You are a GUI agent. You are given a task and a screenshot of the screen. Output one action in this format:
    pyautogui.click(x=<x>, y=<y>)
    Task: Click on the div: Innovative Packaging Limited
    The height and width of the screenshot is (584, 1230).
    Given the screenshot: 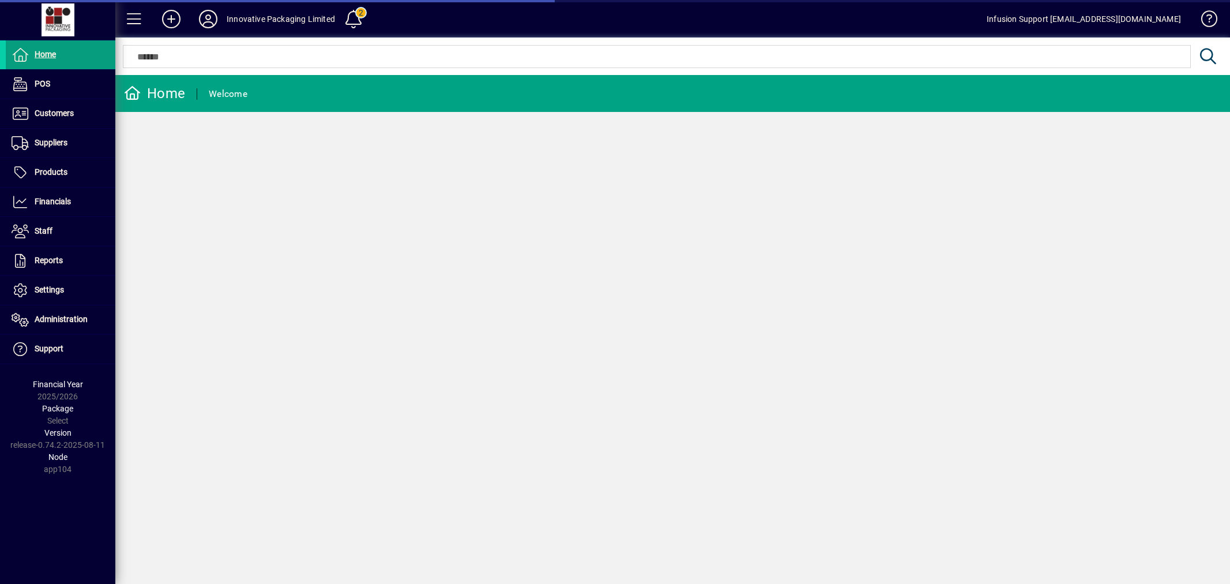 What is the action you would take?
    pyautogui.click(x=281, y=19)
    